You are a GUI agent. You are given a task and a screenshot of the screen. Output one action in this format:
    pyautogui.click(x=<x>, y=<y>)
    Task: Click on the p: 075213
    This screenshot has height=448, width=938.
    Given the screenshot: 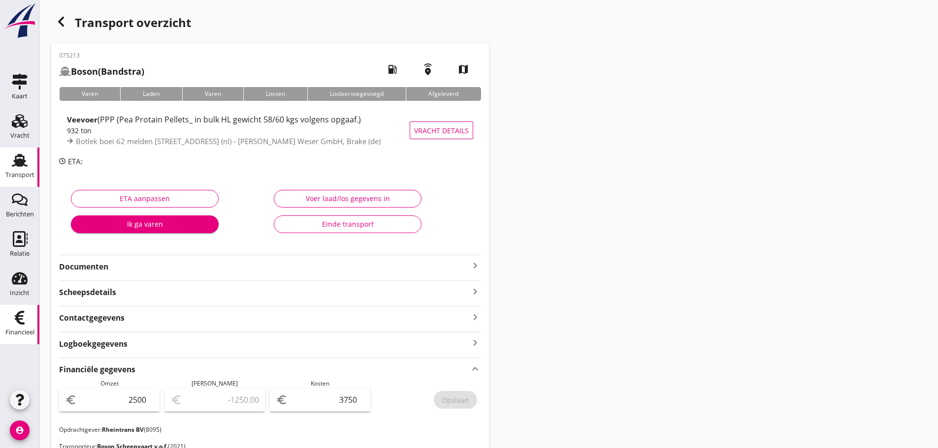 What is the action you would take?
    pyautogui.click(x=101, y=56)
    